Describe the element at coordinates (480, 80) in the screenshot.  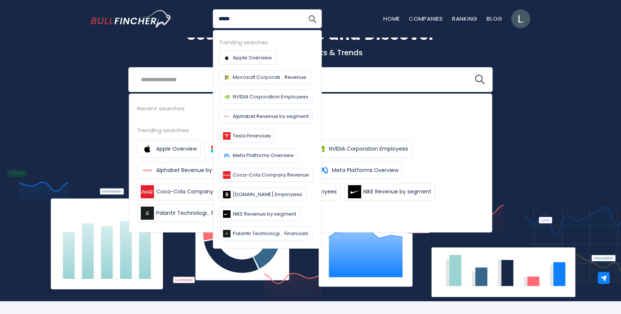
I see `img: search icon` at that location.